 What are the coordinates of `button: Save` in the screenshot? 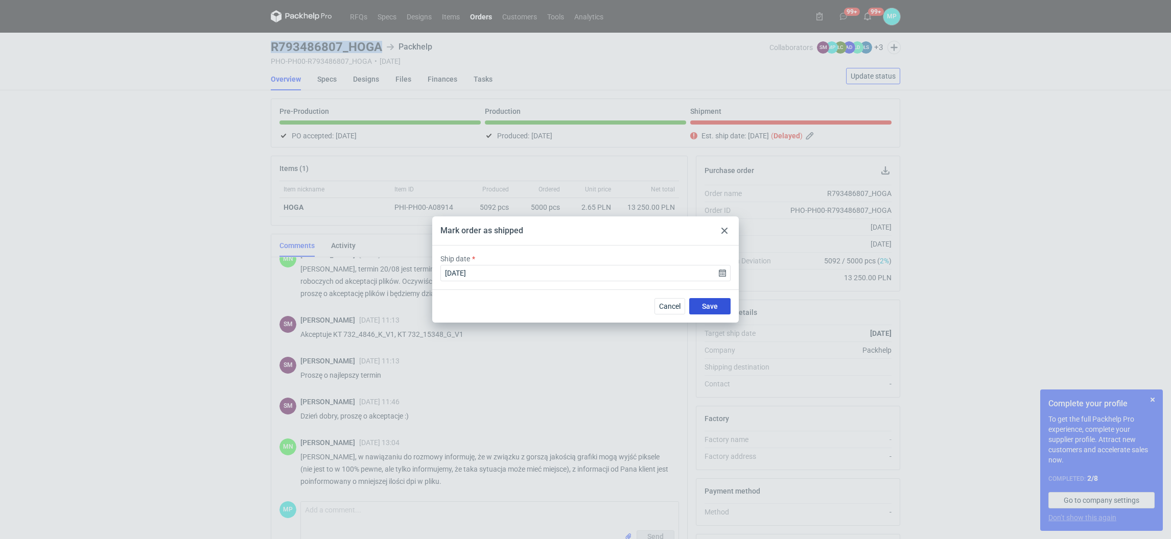 It's located at (709, 306).